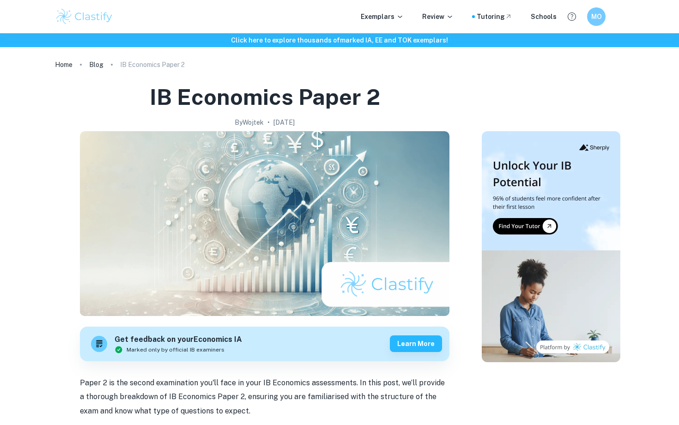  Describe the element at coordinates (96, 65) in the screenshot. I see `a: Blog` at that location.